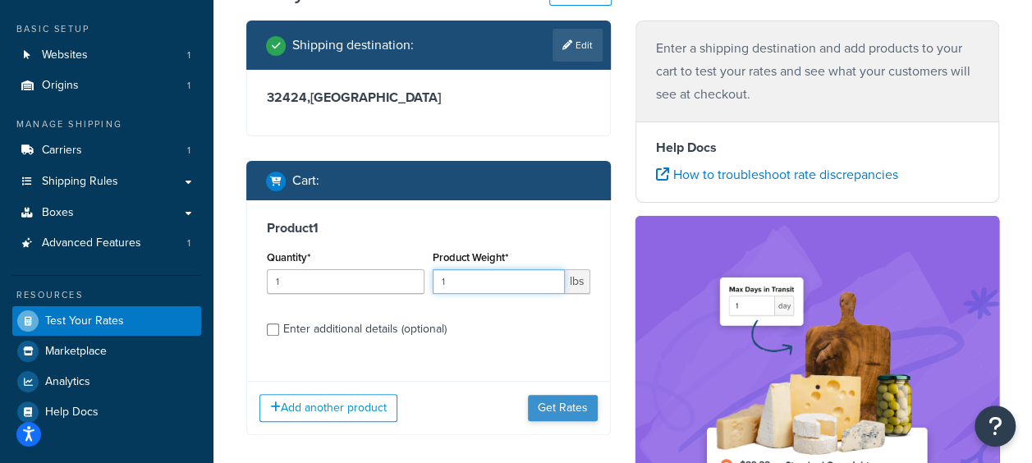 This screenshot has height=463, width=1032. I want to click on span: Analytics, so click(67, 382).